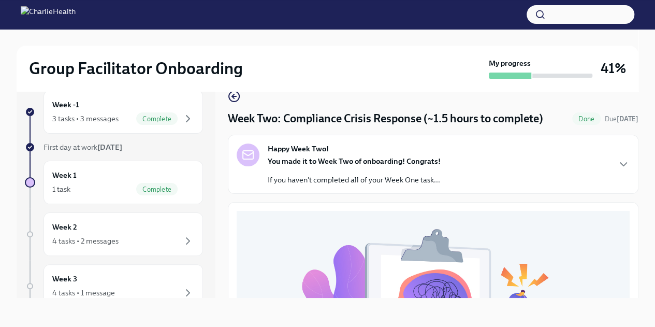 The image size is (655, 327). Describe the element at coordinates (114, 182) in the screenshot. I see `a: Week 11 taskComplete` at that location.